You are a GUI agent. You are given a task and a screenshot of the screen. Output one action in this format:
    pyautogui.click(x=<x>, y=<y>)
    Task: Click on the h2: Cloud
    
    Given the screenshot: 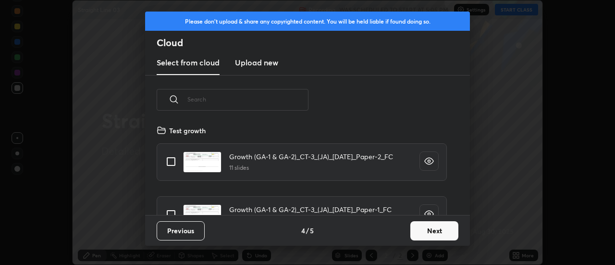 What is the action you would take?
    pyautogui.click(x=313, y=43)
    